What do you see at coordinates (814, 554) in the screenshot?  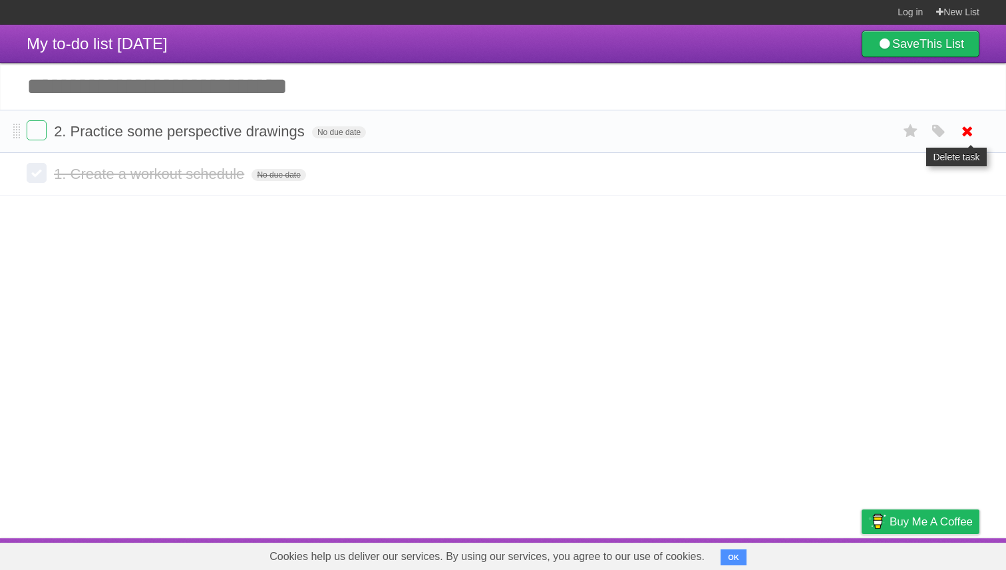 I see `a: Terms` at bounding box center [814, 554].